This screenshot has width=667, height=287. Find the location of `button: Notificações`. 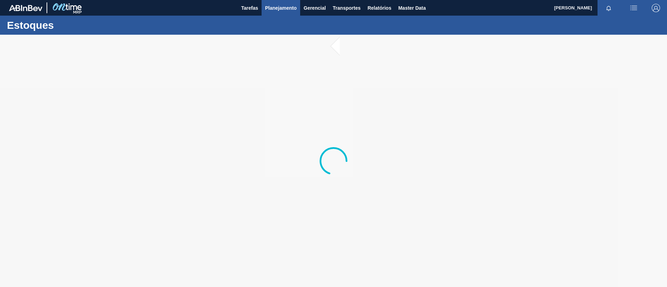

button: Notificações is located at coordinates (608, 8).